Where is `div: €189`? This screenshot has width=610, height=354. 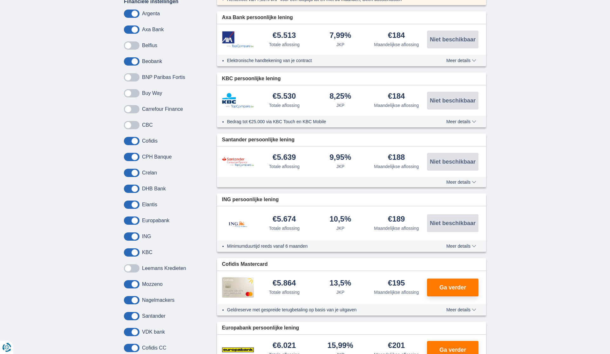 div: €189 is located at coordinates (396, 219).